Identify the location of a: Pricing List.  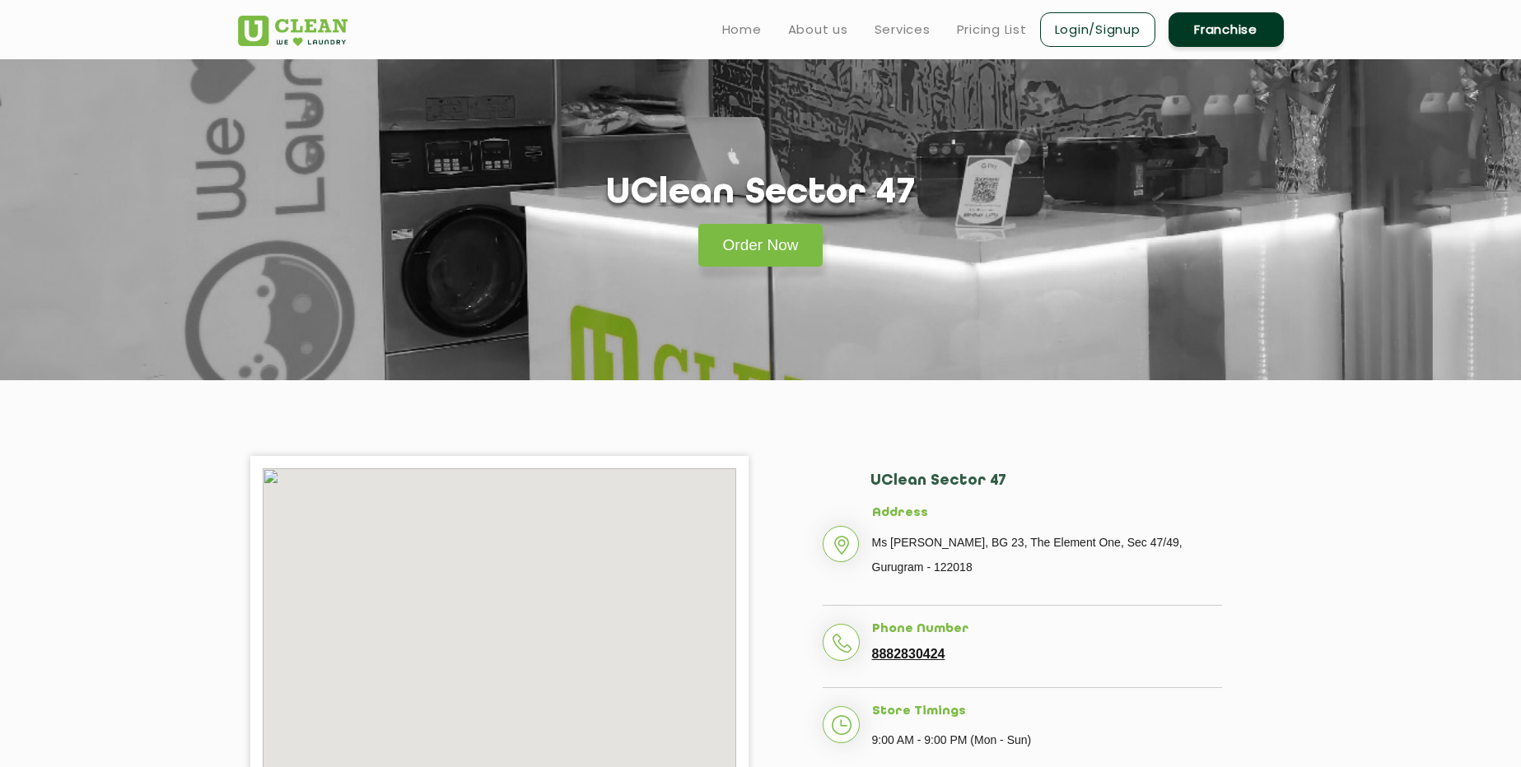
(991, 30).